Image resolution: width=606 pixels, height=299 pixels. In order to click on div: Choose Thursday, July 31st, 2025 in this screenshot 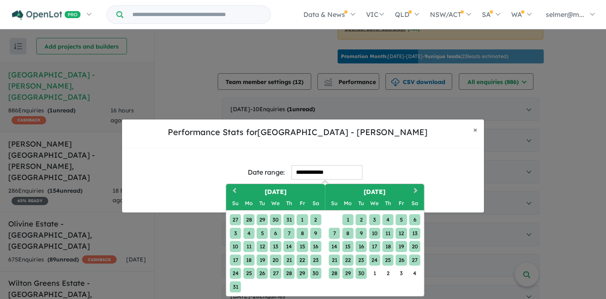, I will do `click(288, 220)`.